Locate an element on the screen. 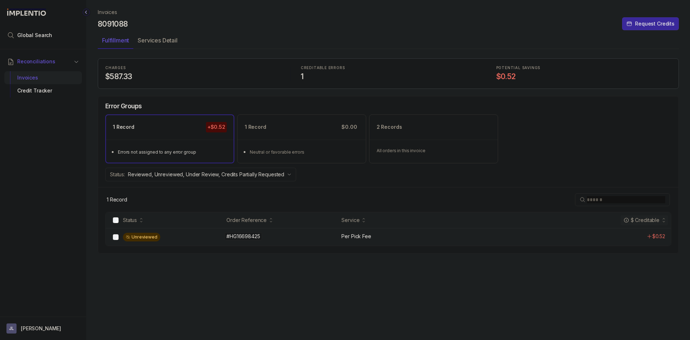 This screenshot has width=690, height=340. button: Reconciliations is located at coordinates (43, 61).